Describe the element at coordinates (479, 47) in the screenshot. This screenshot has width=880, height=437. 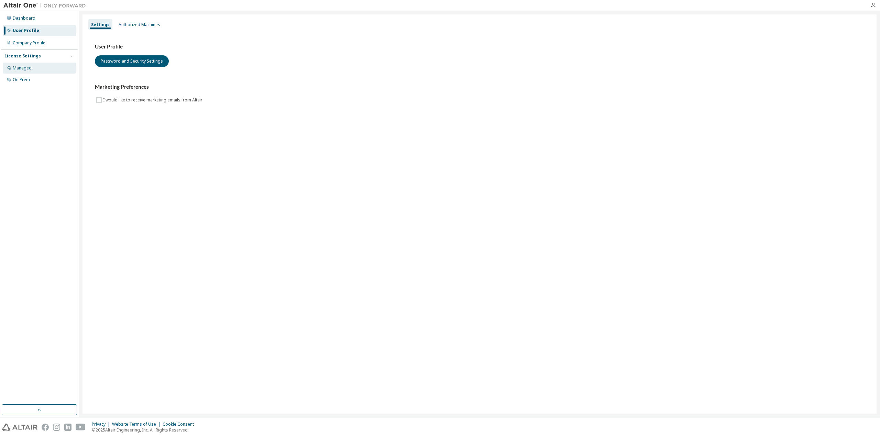
I see `h3: User Profile` at that location.